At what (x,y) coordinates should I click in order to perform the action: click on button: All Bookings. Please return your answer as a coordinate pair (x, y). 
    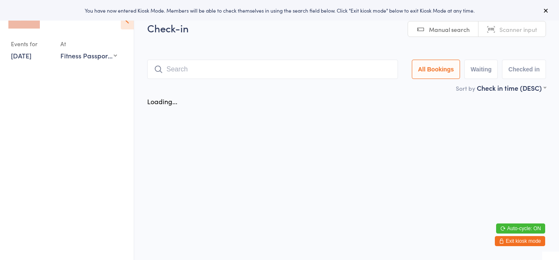
    Looking at the image, I should click on (436, 69).